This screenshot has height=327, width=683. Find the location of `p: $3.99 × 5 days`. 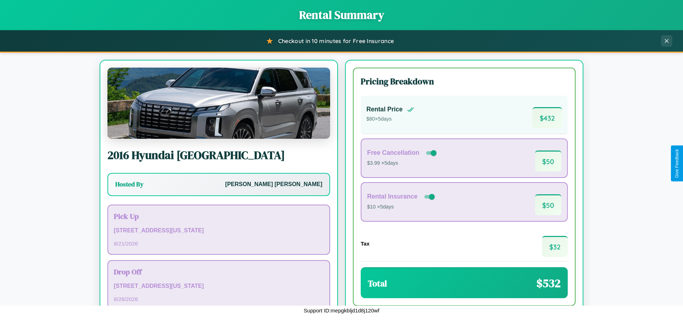

p: $3.99 × 5 days is located at coordinates (402, 163).